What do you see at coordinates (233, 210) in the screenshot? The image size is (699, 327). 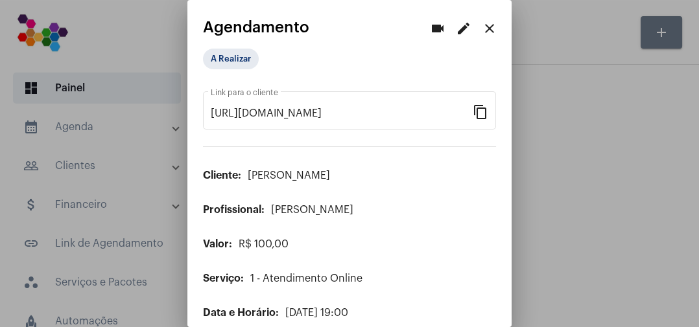 I see `span: Profissional:` at bounding box center [233, 210].